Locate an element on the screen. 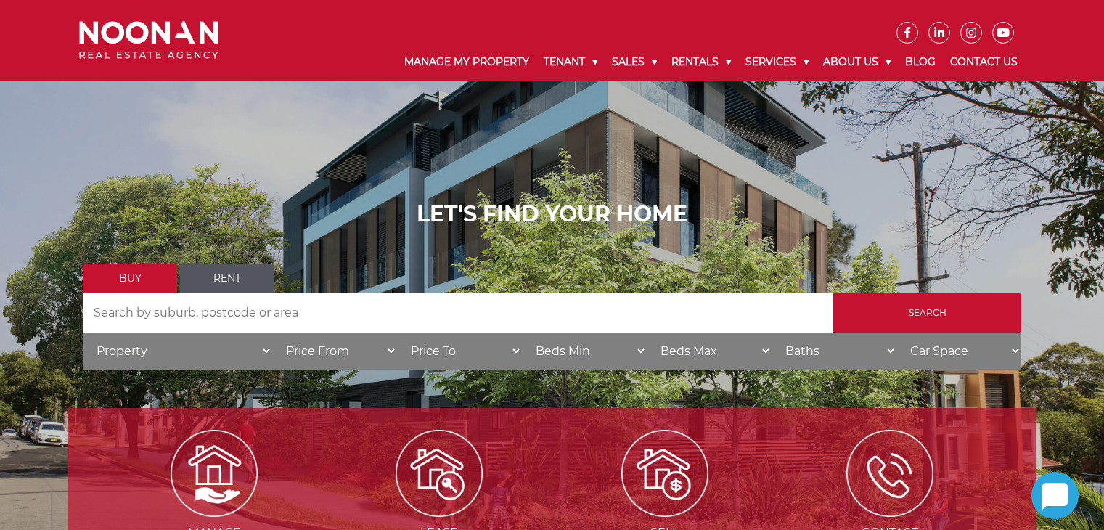 This screenshot has height=530, width=1104. a: Buy is located at coordinates (130, 278).